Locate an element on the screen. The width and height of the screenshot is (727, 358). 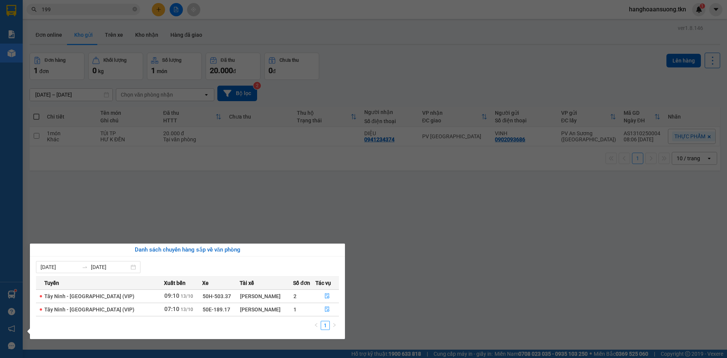
li: Next Page is located at coordinates (334, 325).